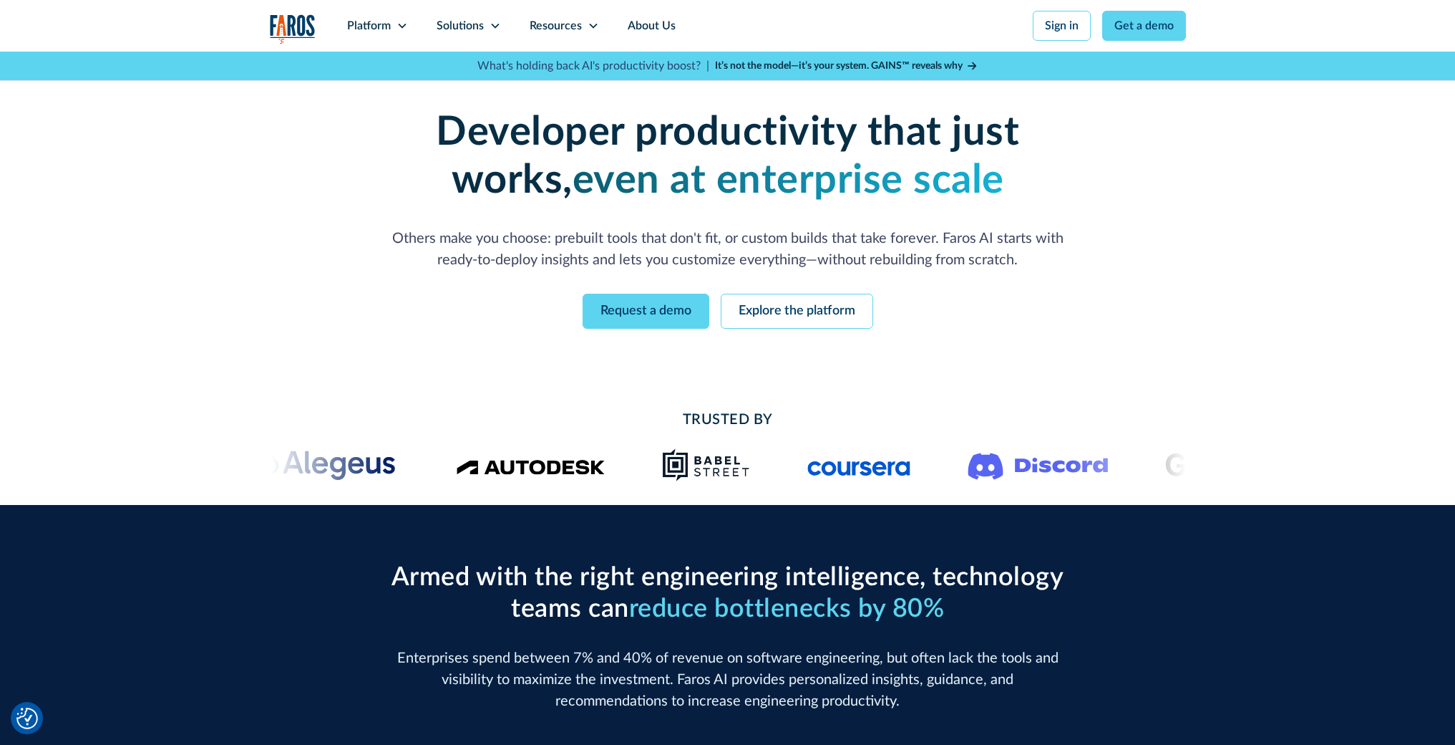 This screenshot has height=745, width=1455. Describe the element at coordinates (728, 420) in the screenshot. I see `h2: Trusted By` at that location.